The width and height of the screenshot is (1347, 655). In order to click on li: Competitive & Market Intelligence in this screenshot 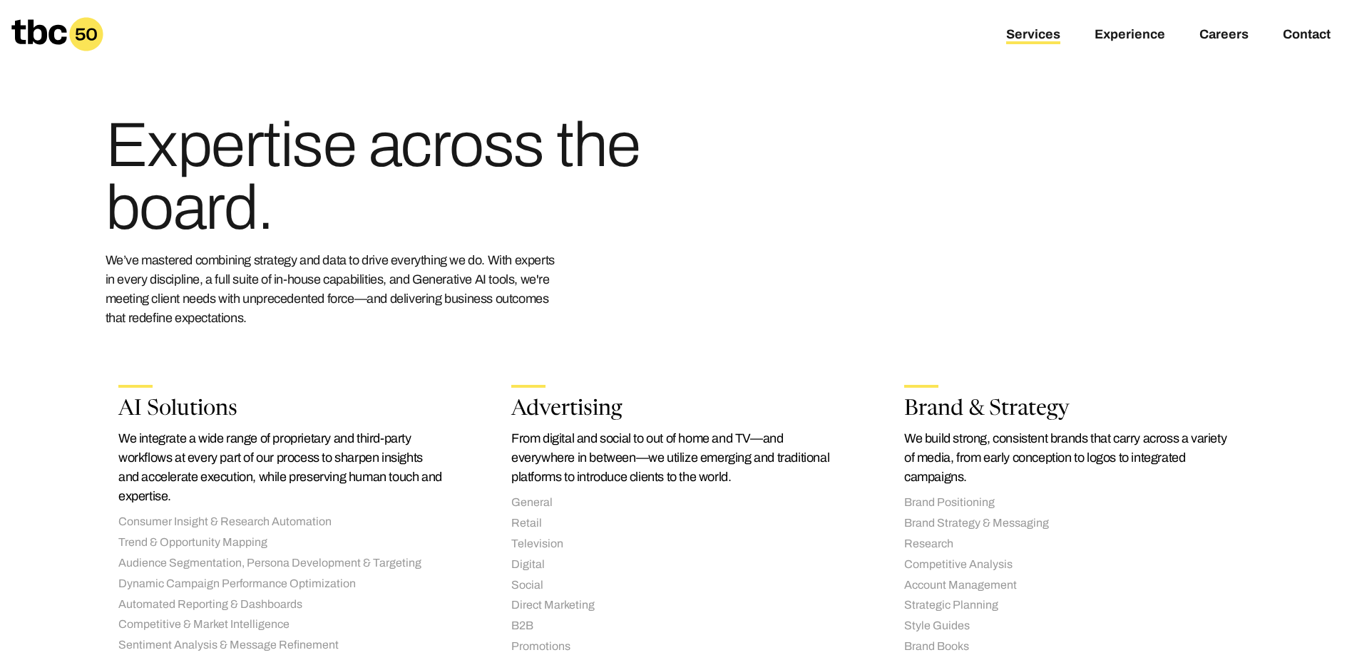, I will do `click(280, 625)`.